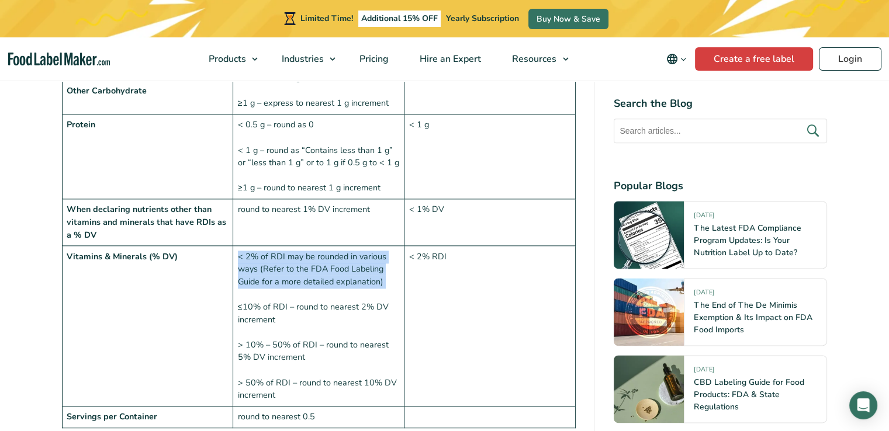  What do you see at coordinates (106, 91) in the screenshot?
I see `strong: Other Carbohydrate` at bounding box center [106, 91].